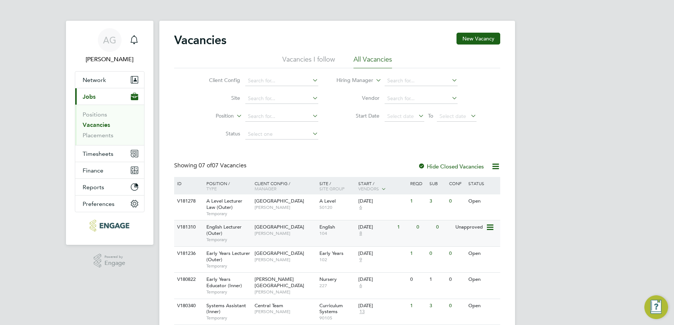 The width and height of the screenshot is (674, 325). I want to click on nav: Main navigation, so click(110, 133).